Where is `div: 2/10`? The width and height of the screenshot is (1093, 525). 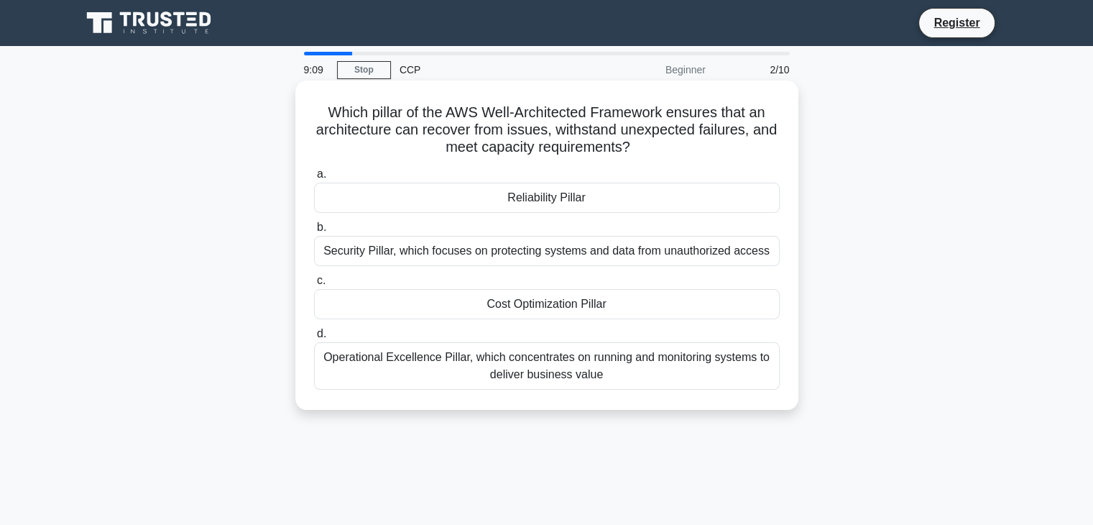 div: 2/10 is located at coordinates (756, 70).